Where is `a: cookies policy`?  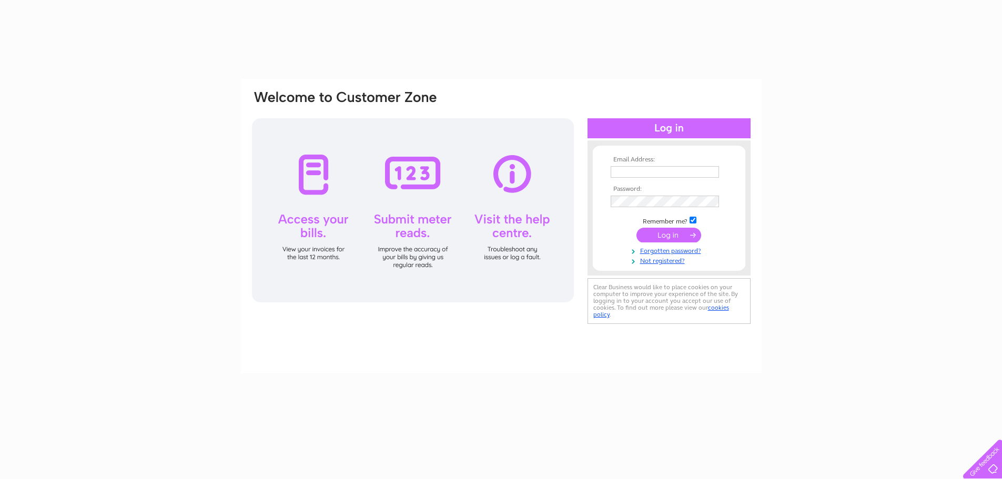
a: cookies policy is located at coordinates (661, 311).